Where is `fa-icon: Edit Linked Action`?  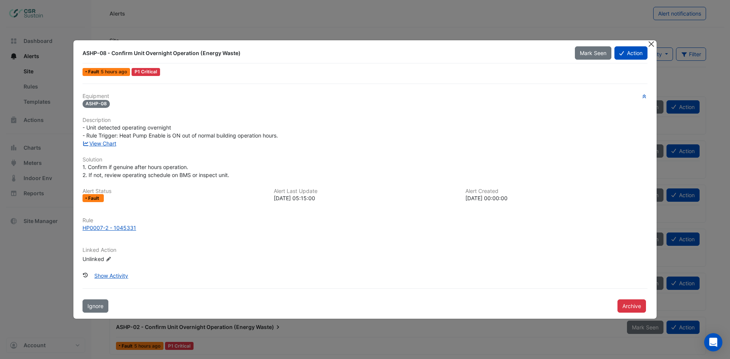
fa-icon: Edit Linked Action is located at coordinates (108, 259).